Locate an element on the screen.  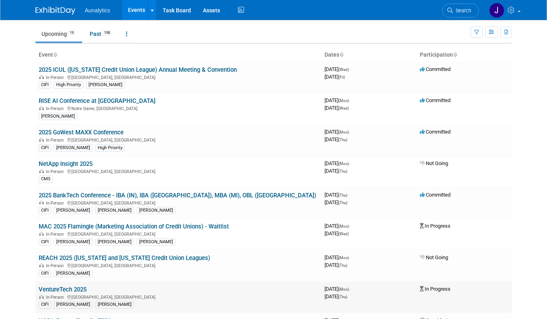
a: Upcoming19 is located at coordinates (59, 34).